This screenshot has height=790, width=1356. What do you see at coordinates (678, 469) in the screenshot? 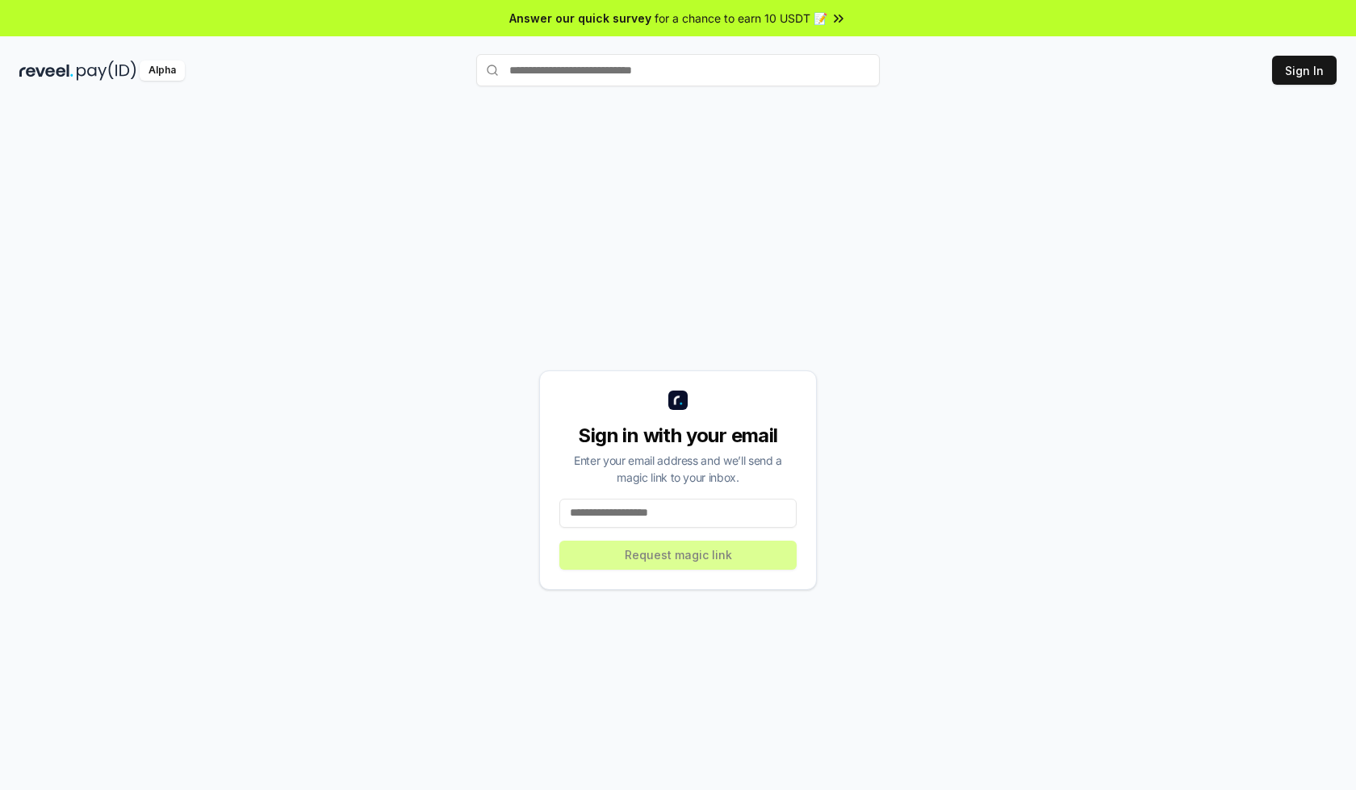
I see `div: Enter your email address and we’ll send a magic link to your inbox.` at bounding box center [678, 469].